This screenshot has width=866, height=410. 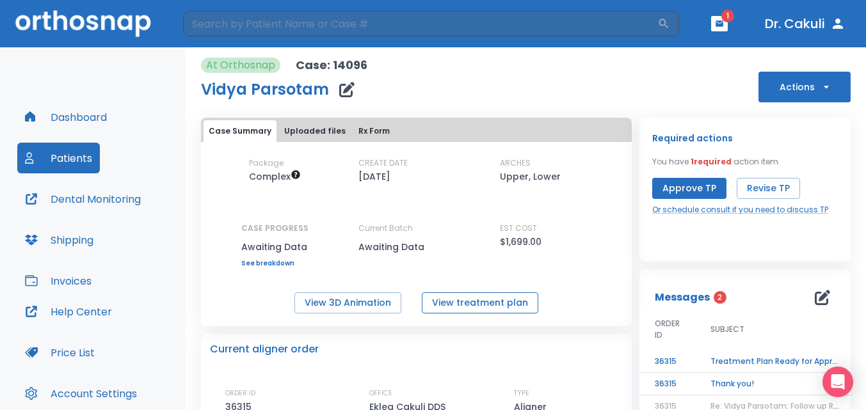 I want to click on a: Or schedule consult if you need to discuss TP, so click(x=740, y=210).